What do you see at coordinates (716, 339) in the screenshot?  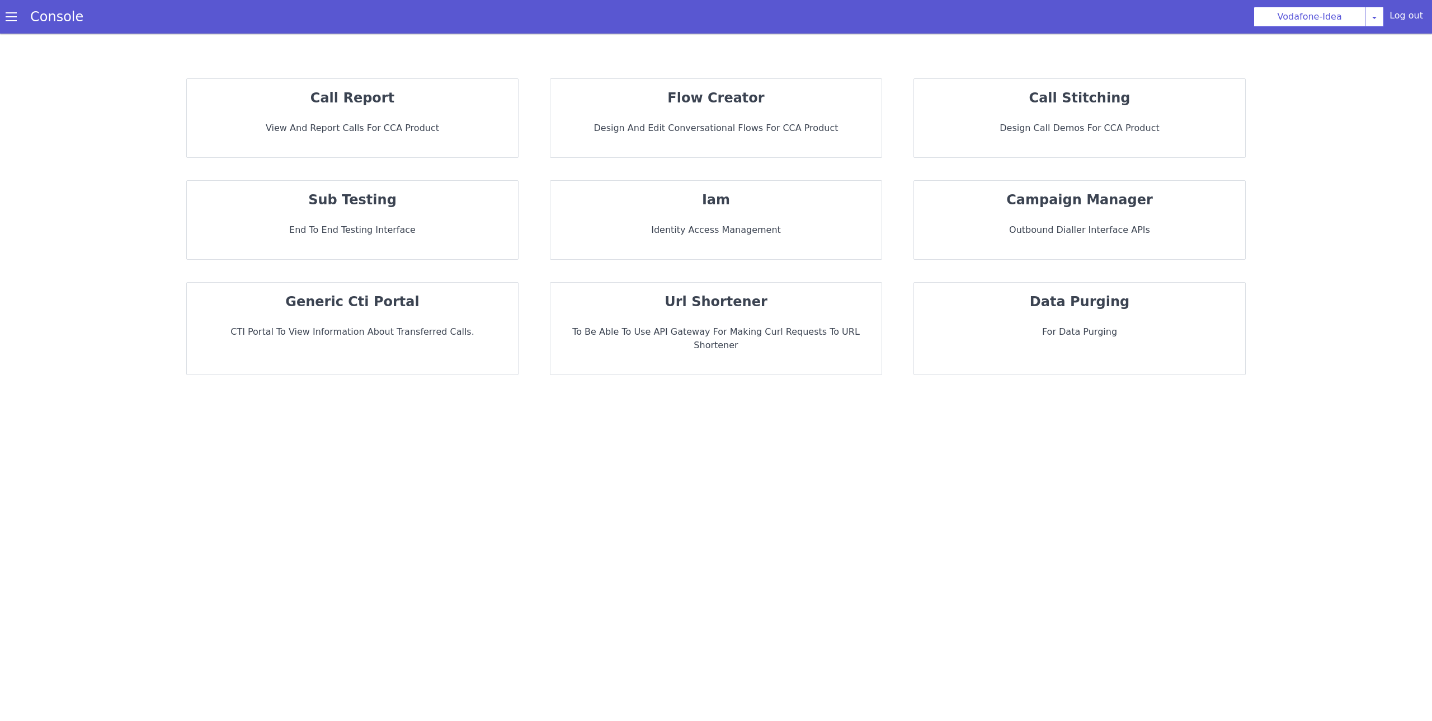 I see `p: To be able to use API Gateway for making curl requests to URL Shortener` at bounding box center [716, 339].